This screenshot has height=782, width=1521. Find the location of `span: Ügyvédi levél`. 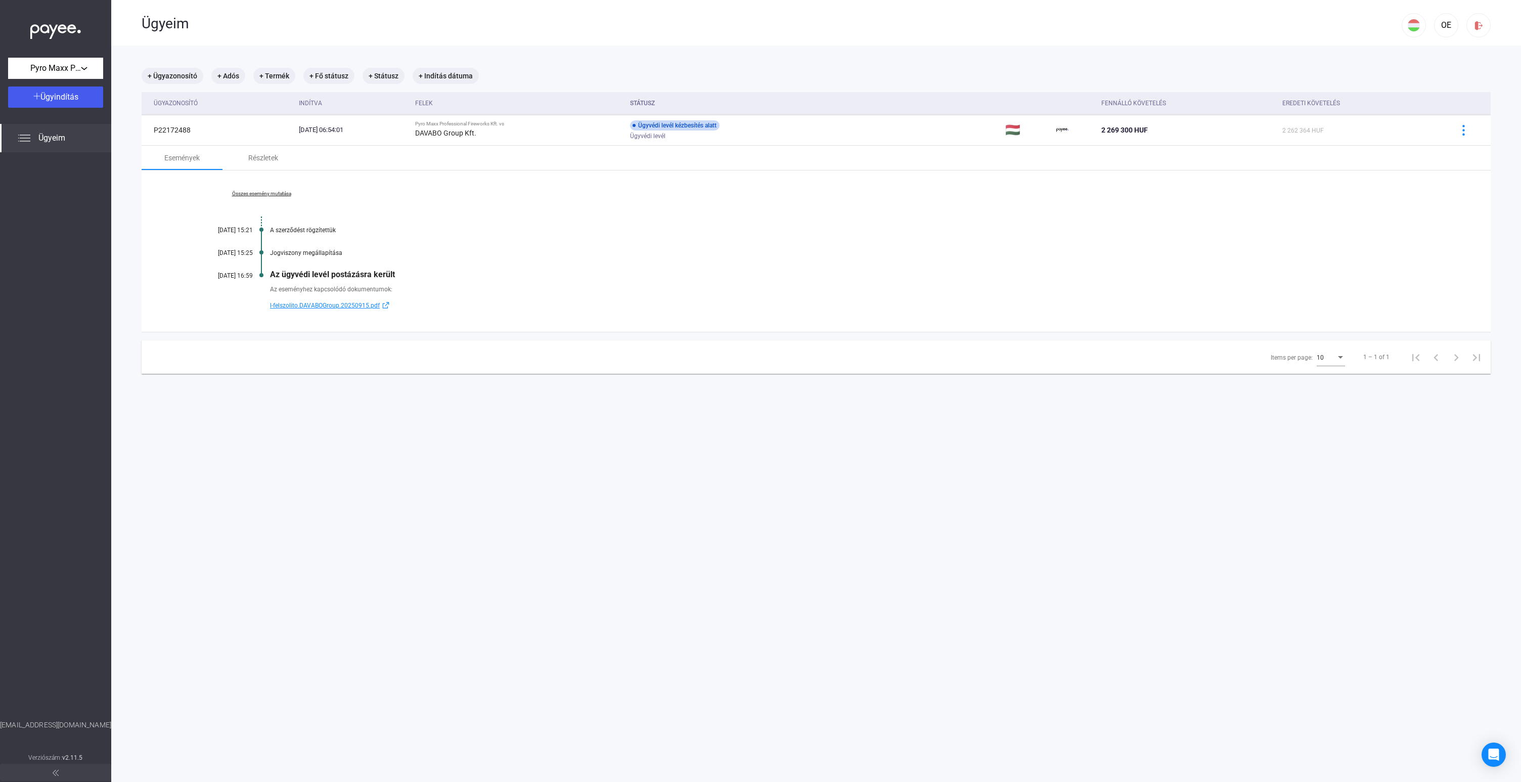

span: Ügyvédi levél is located at coordinates (648, 136).